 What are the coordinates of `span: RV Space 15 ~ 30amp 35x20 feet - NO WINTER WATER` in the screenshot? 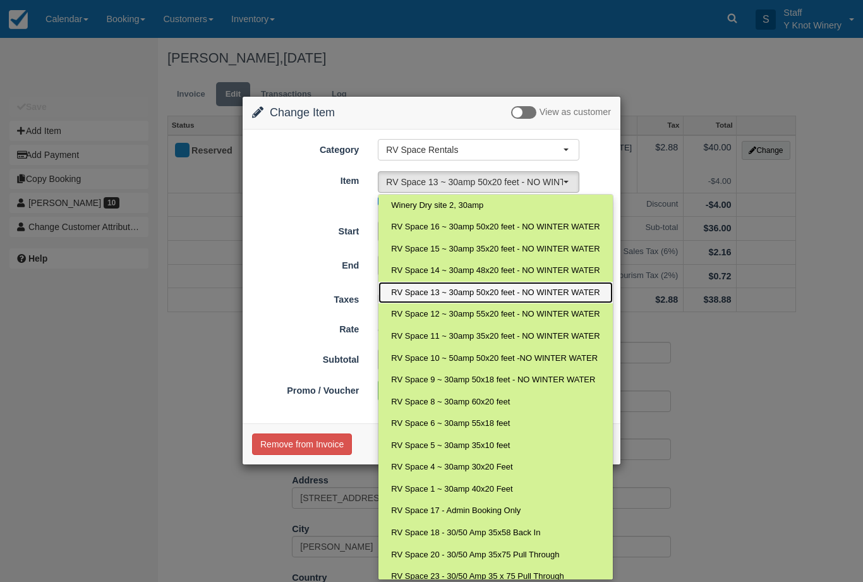 It's located at (495, 249).